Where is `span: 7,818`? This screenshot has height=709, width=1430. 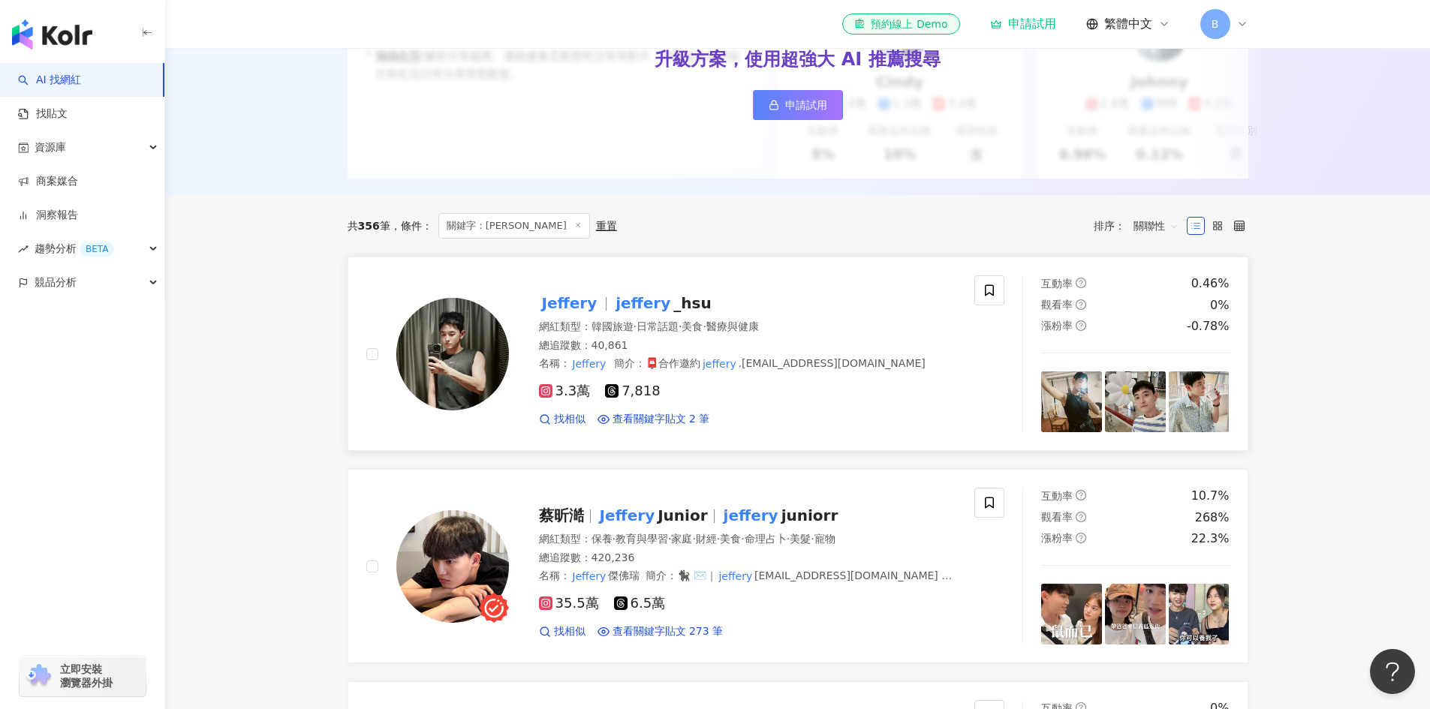
span: 7,818 is located at coordinates (633, 391).